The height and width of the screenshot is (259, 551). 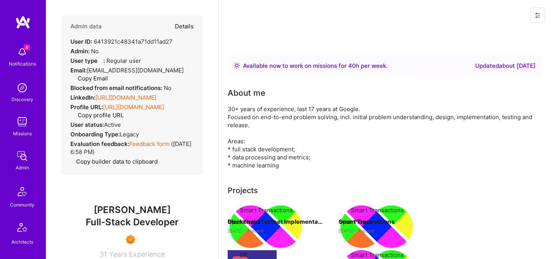 I want to click on img: Architects, so click(x=22, y=228).